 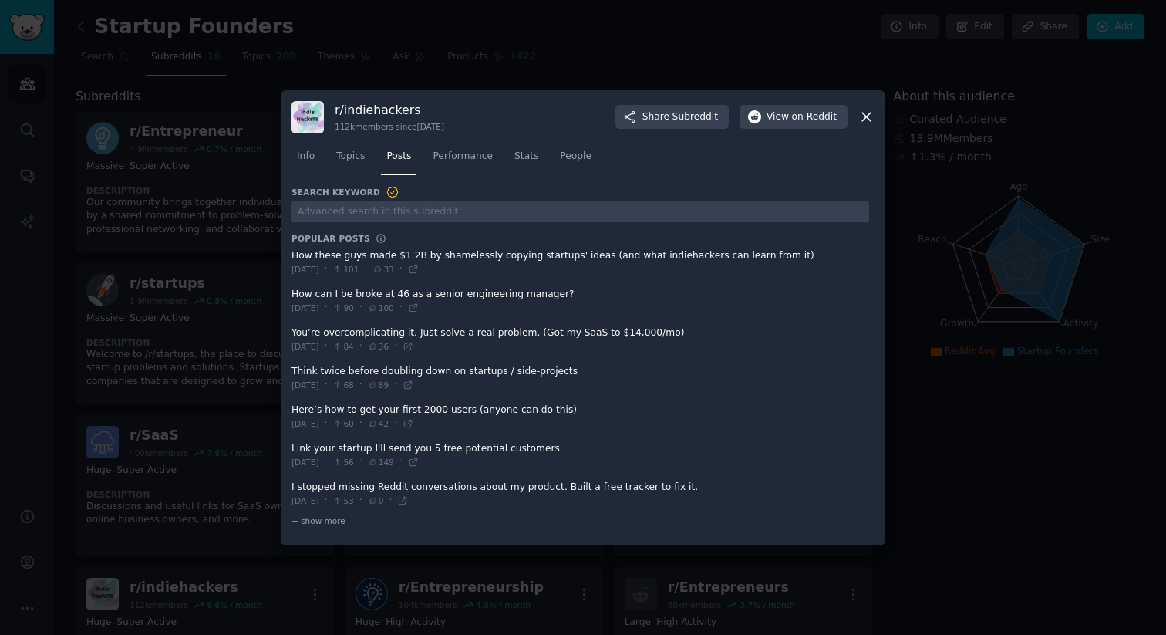 What do you see at coordinates (580, 211) in the screenshot?
I see `input: Advanced search in this subreddit` at bounding box center [580, 211].